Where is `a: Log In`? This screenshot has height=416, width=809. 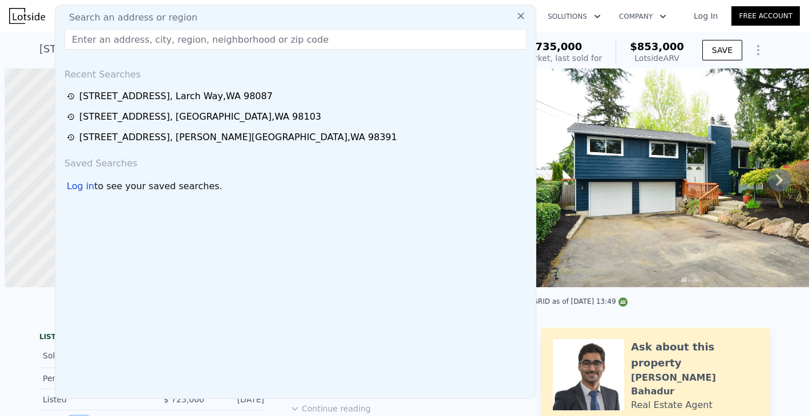
a: Log In is located at coordinates (705, 16).